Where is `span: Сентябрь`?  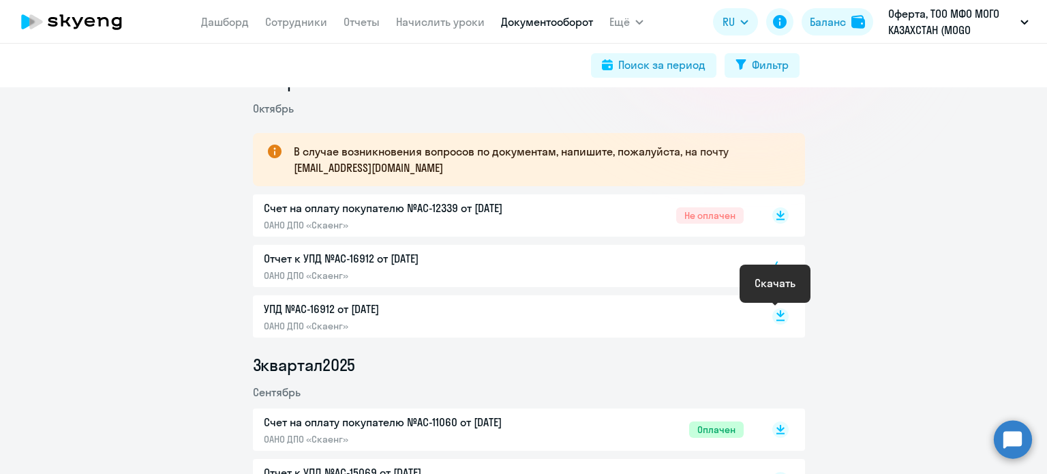 span: Сентябрь is located at coordinates (277, 392).